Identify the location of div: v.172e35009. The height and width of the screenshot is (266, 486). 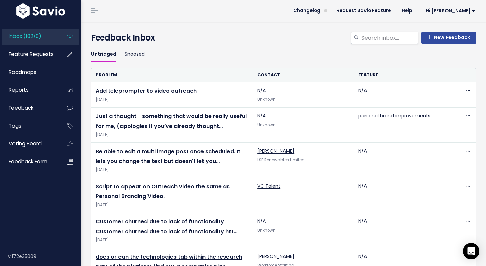
(45, 256).